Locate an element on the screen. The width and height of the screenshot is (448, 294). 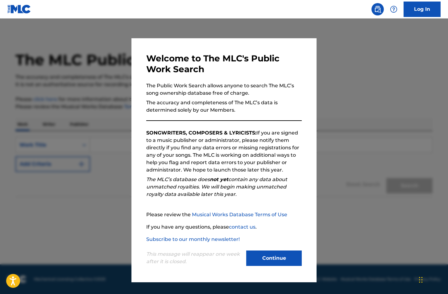
p: The accuracy and completeness of The MLC’s data is determined solely by our Members. is located at coordinates (224, 107).